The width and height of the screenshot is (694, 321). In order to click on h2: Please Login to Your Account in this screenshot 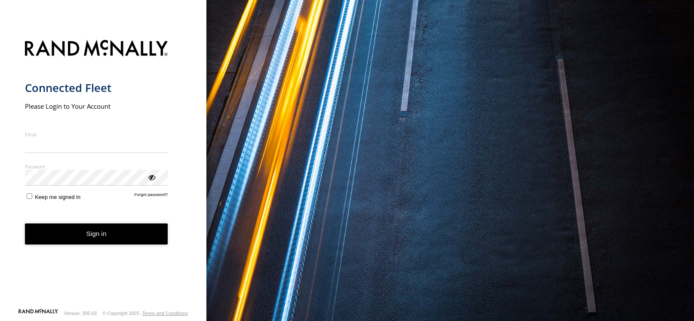, I will do `click(96, 106)`.